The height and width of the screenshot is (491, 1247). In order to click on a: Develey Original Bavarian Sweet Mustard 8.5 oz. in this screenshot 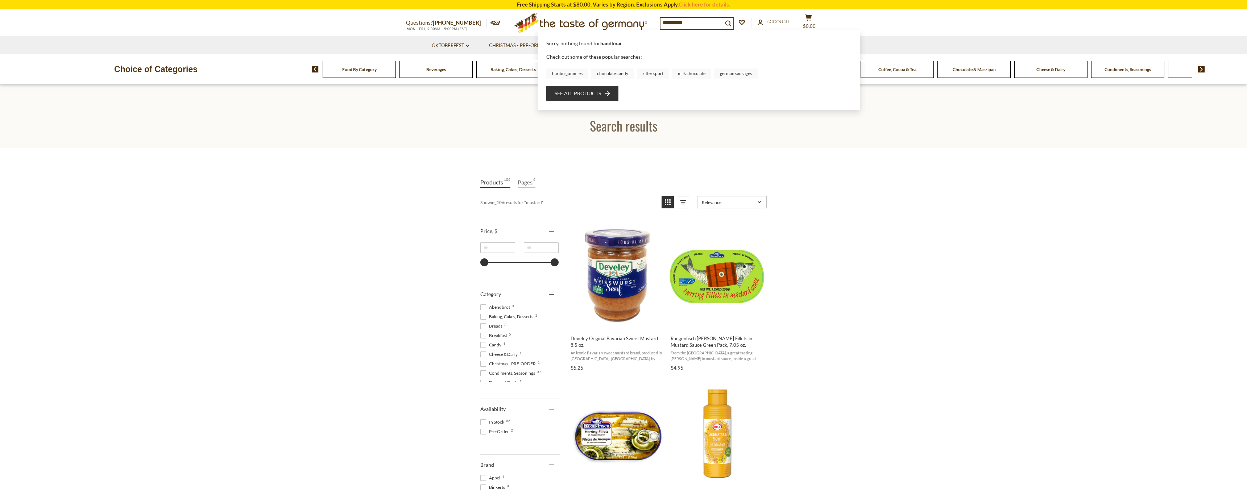, I will do `click(617, 297)`.